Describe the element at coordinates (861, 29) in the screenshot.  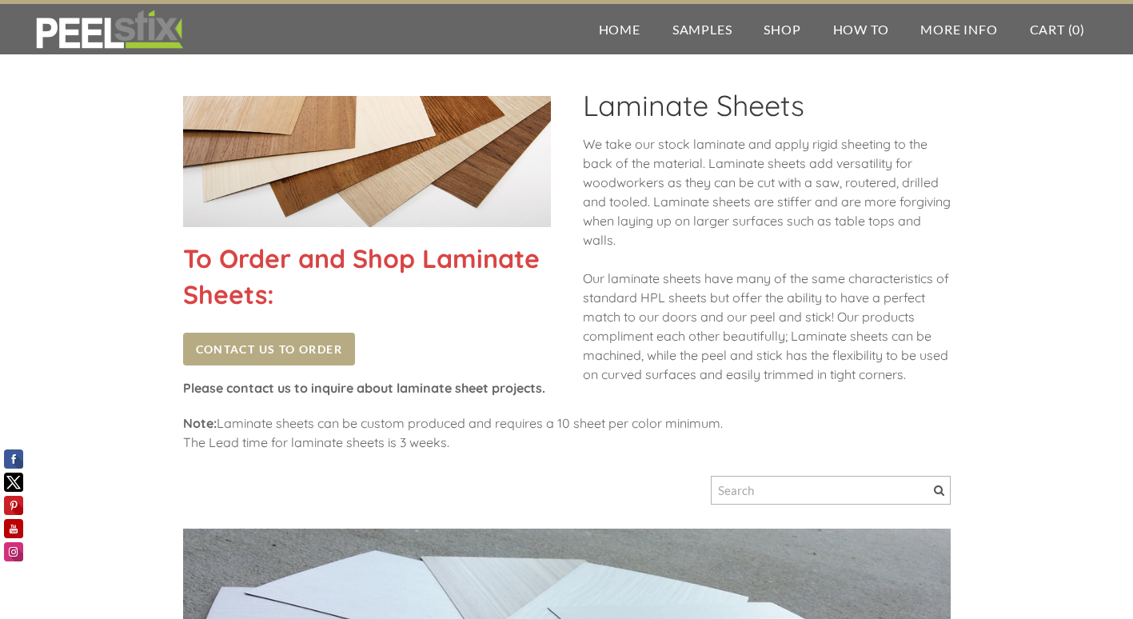
I see `a: How To` at that location.